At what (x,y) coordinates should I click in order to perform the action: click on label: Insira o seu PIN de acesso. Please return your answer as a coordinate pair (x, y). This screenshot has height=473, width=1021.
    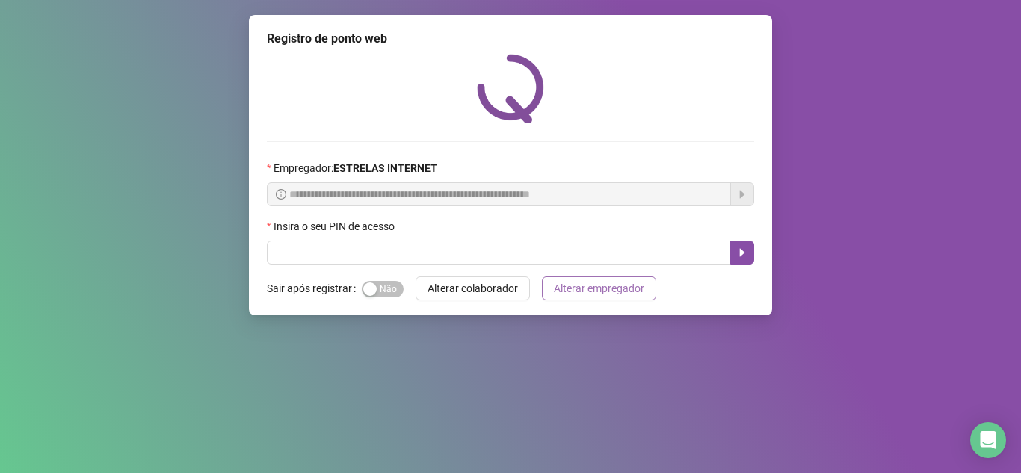
    Looking at the image, I should click on (336, 227).